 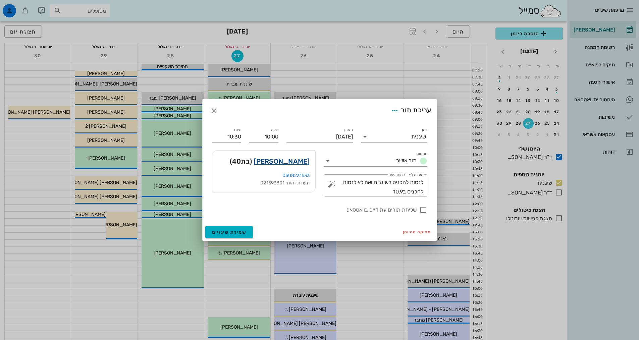 What do you see at coordinates (410, 111) in the screenshot?
I see `div: עריכת תור` at bounding box center [410, 111].